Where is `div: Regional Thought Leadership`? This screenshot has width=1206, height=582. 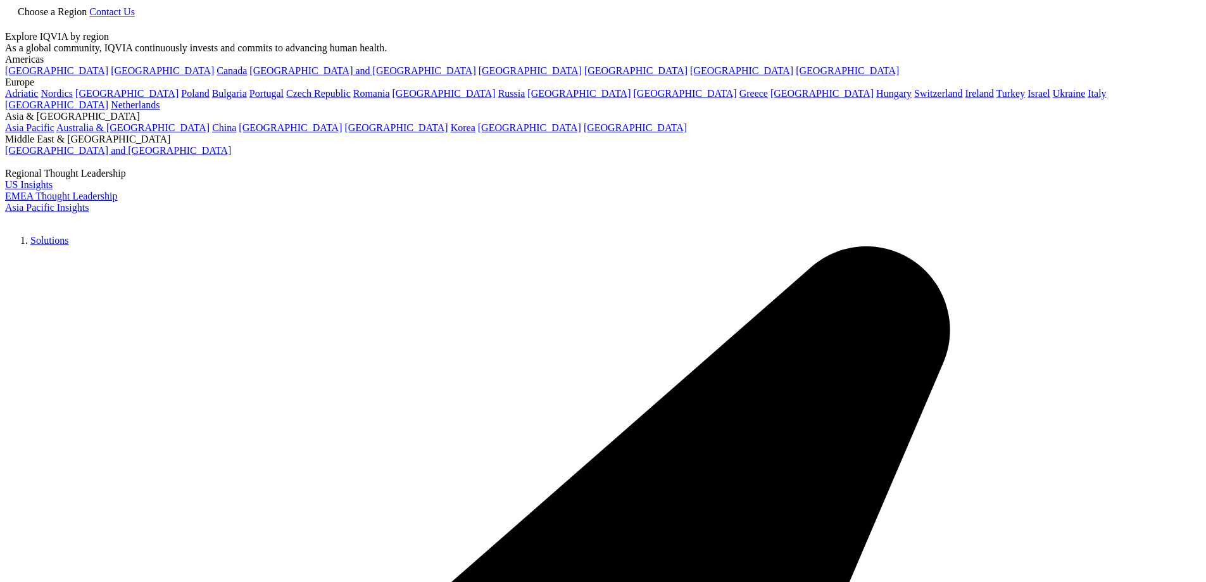
div: Regional Thought Leadership is located at coordinates (603, 174).